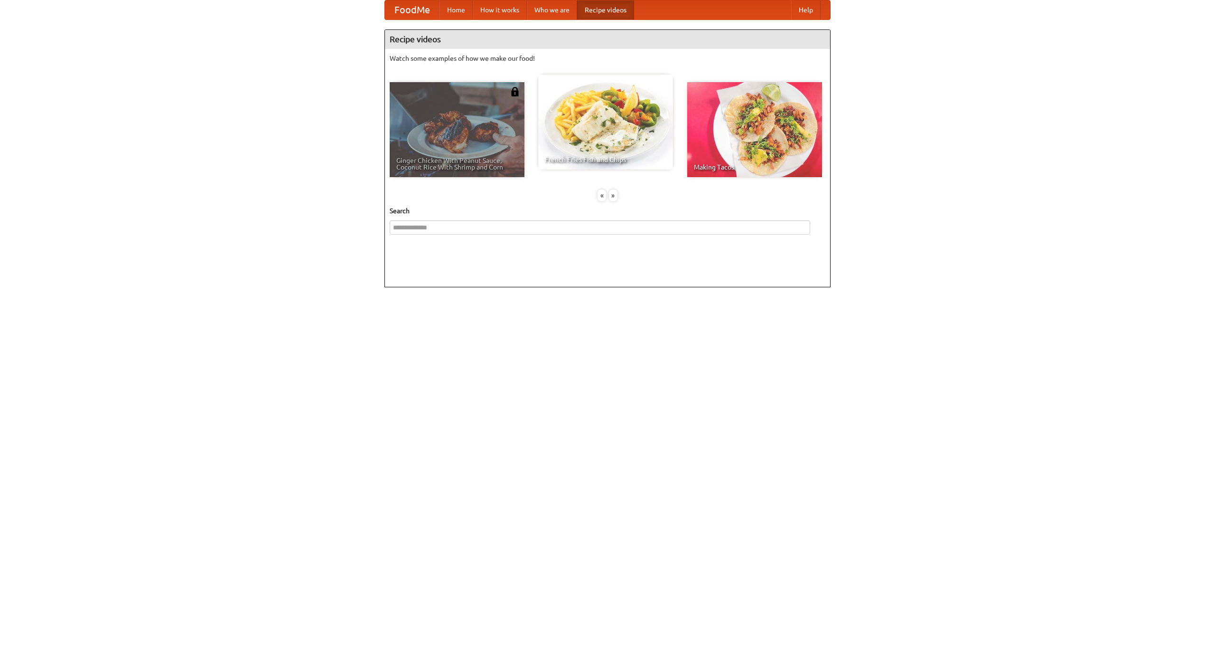 The image size is (1215, 672). What do you see at coordinates (412, 10) in the screenshot?
I see `a: FoodMe` at bounding box center [412, 10].